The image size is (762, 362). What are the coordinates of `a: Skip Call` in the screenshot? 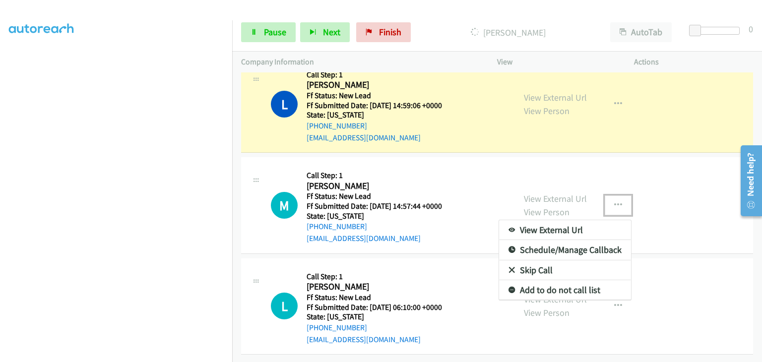 It's located at (565, 271).